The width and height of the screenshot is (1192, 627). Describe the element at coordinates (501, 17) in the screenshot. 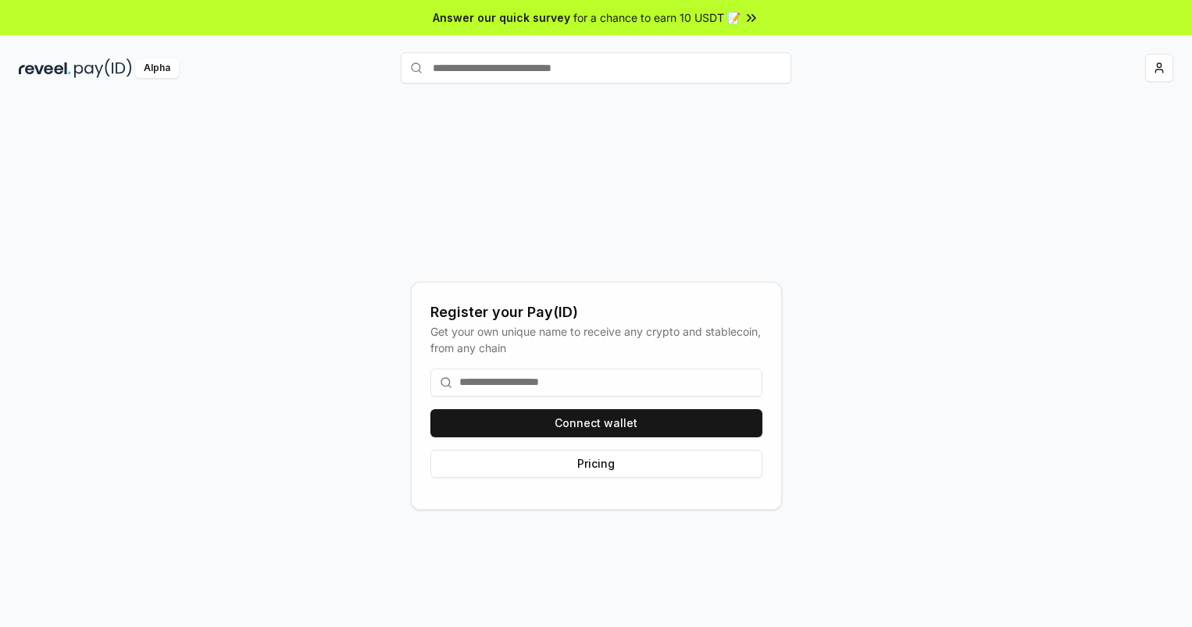

I see `span: Answer our quick survey` at that location.